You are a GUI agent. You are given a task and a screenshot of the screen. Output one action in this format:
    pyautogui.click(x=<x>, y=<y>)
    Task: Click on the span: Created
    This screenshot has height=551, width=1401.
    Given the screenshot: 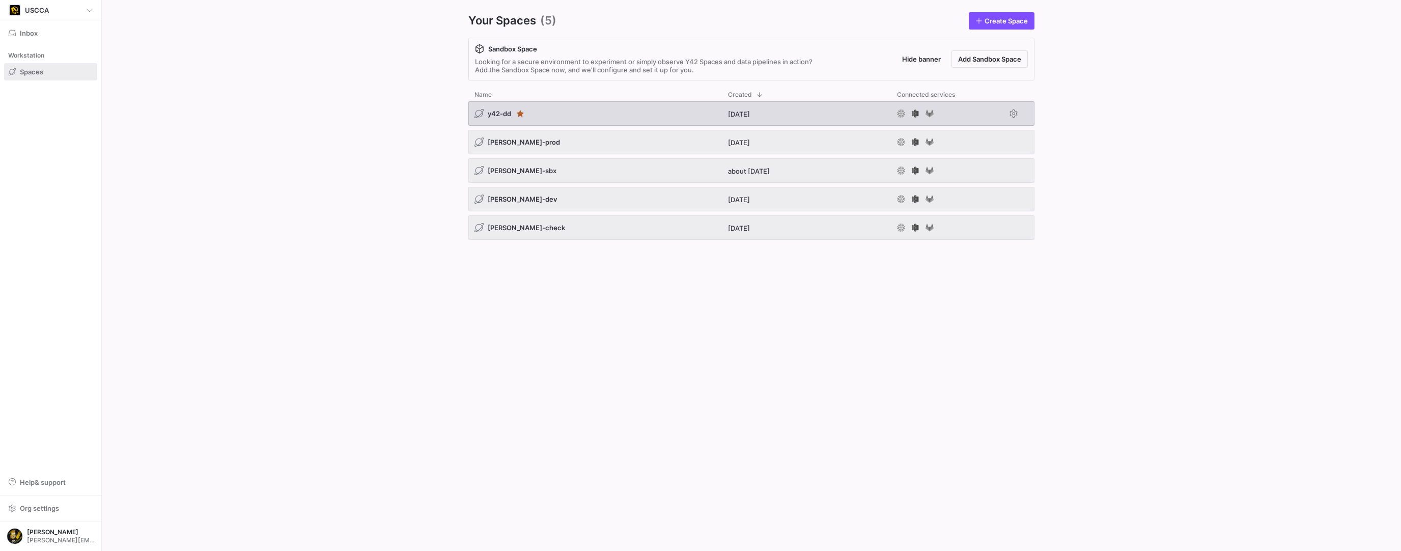 What is the action you would take?
    pyautogui.click(x=740, y=95)
    